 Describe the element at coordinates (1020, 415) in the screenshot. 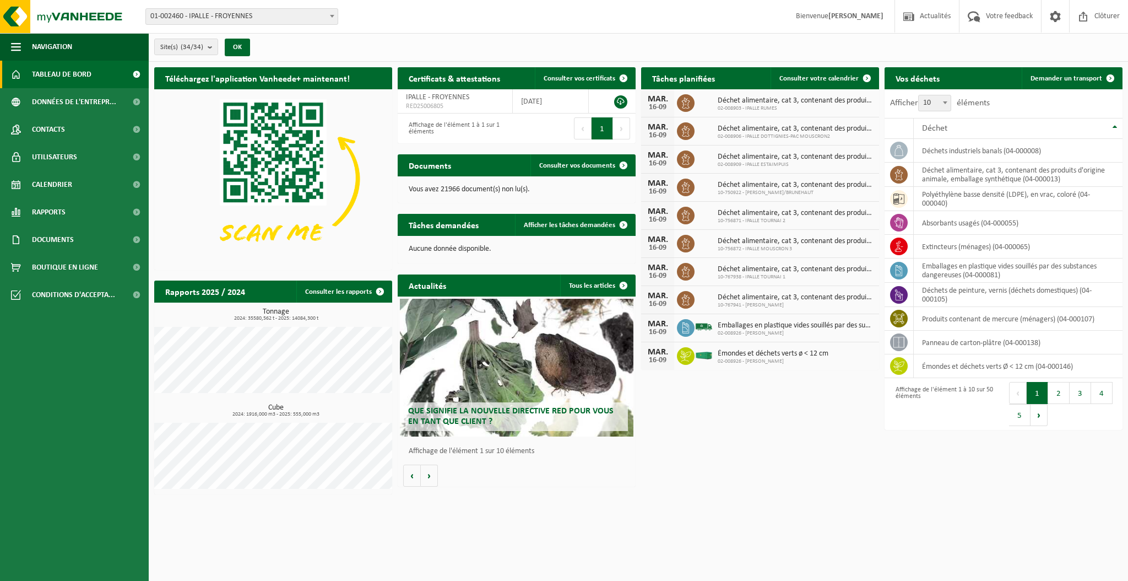

I see `button: 5` at that location.